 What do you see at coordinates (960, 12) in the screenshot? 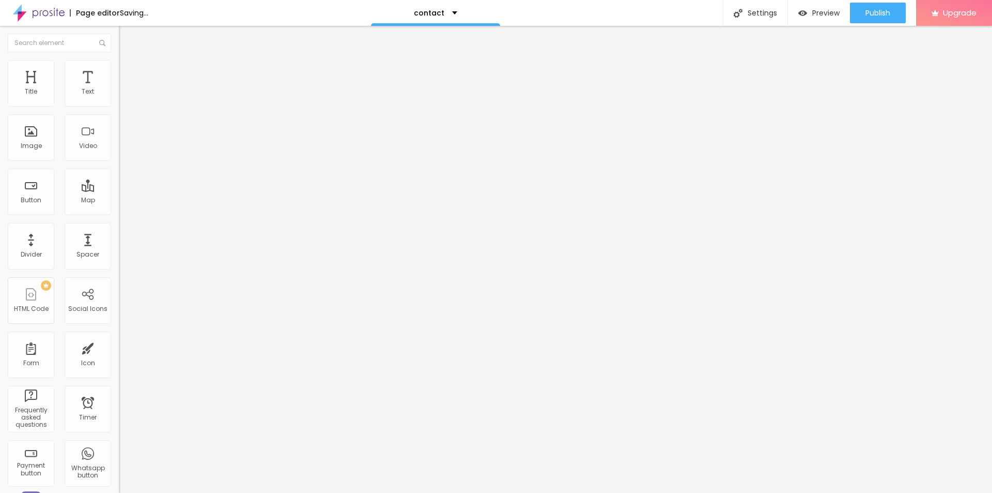
I see `span: Upgrade` at bounding box center [960, 12].